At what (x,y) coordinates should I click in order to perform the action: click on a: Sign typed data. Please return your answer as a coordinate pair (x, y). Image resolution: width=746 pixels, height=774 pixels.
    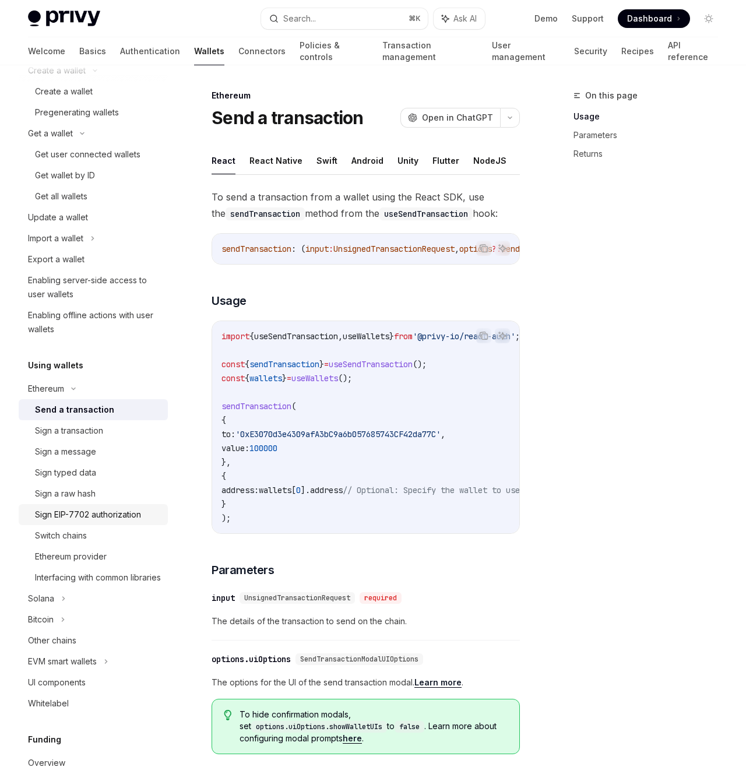
    Looking at the image, I should click on (93, 473).